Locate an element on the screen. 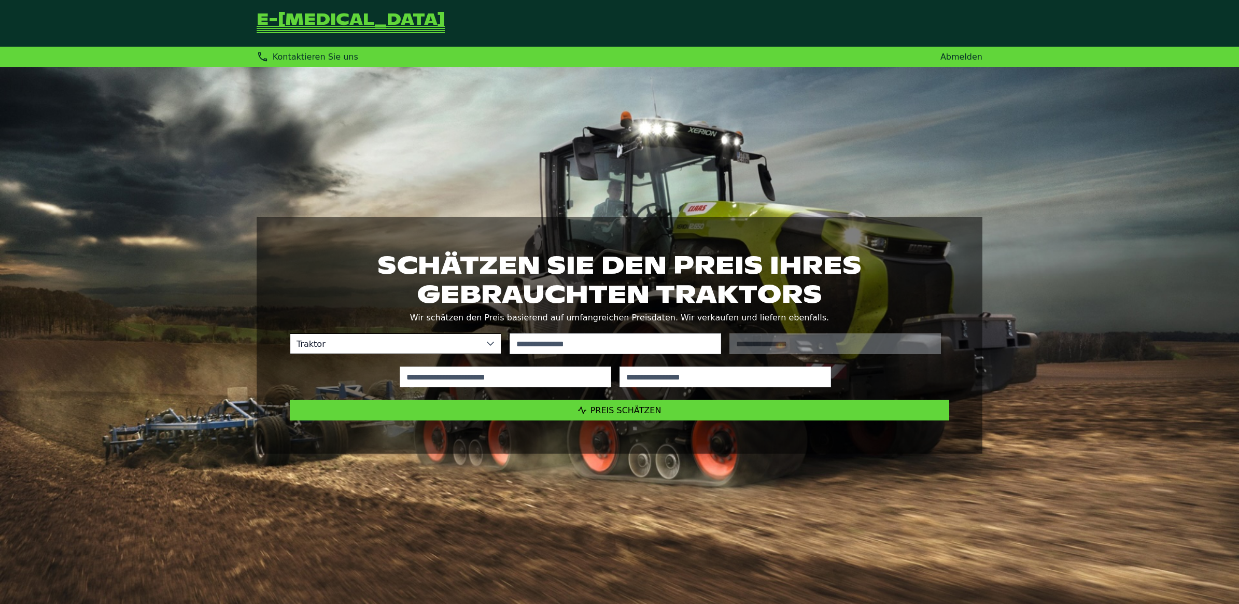 The height and width of the screenshot is (604, 1239). div: Kontaktieren Sie uns is located at coordinates (307, 57).